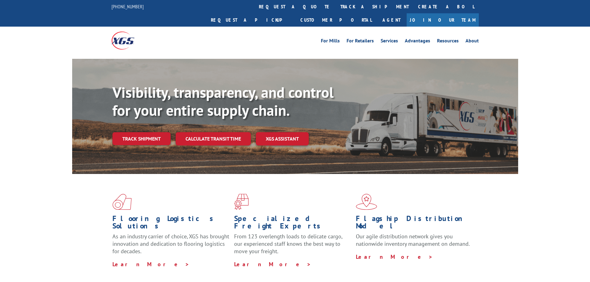  What do you see at coordinates (293, 247) in the screenshot?
I see `p: From 123 overlength loads to delicate cargo, our experienced staff knows the best way to move you...` at bounding box center [293, 247].